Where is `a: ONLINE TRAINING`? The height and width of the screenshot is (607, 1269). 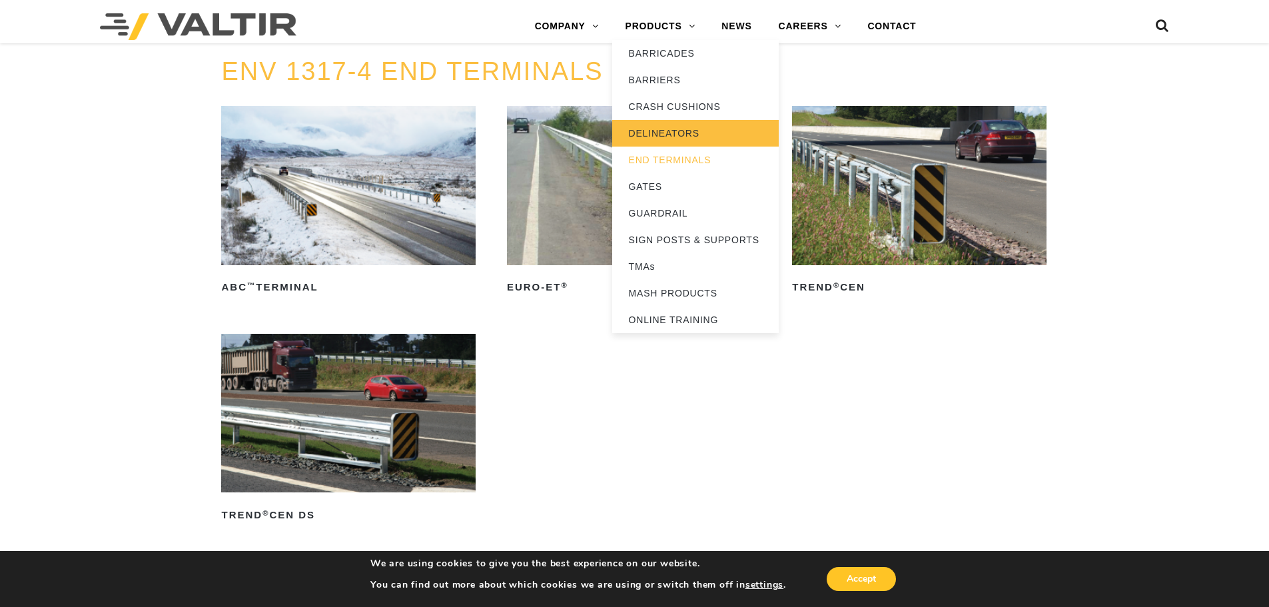
a: ONLINE TRAINING is located at coordinates (695, 320).